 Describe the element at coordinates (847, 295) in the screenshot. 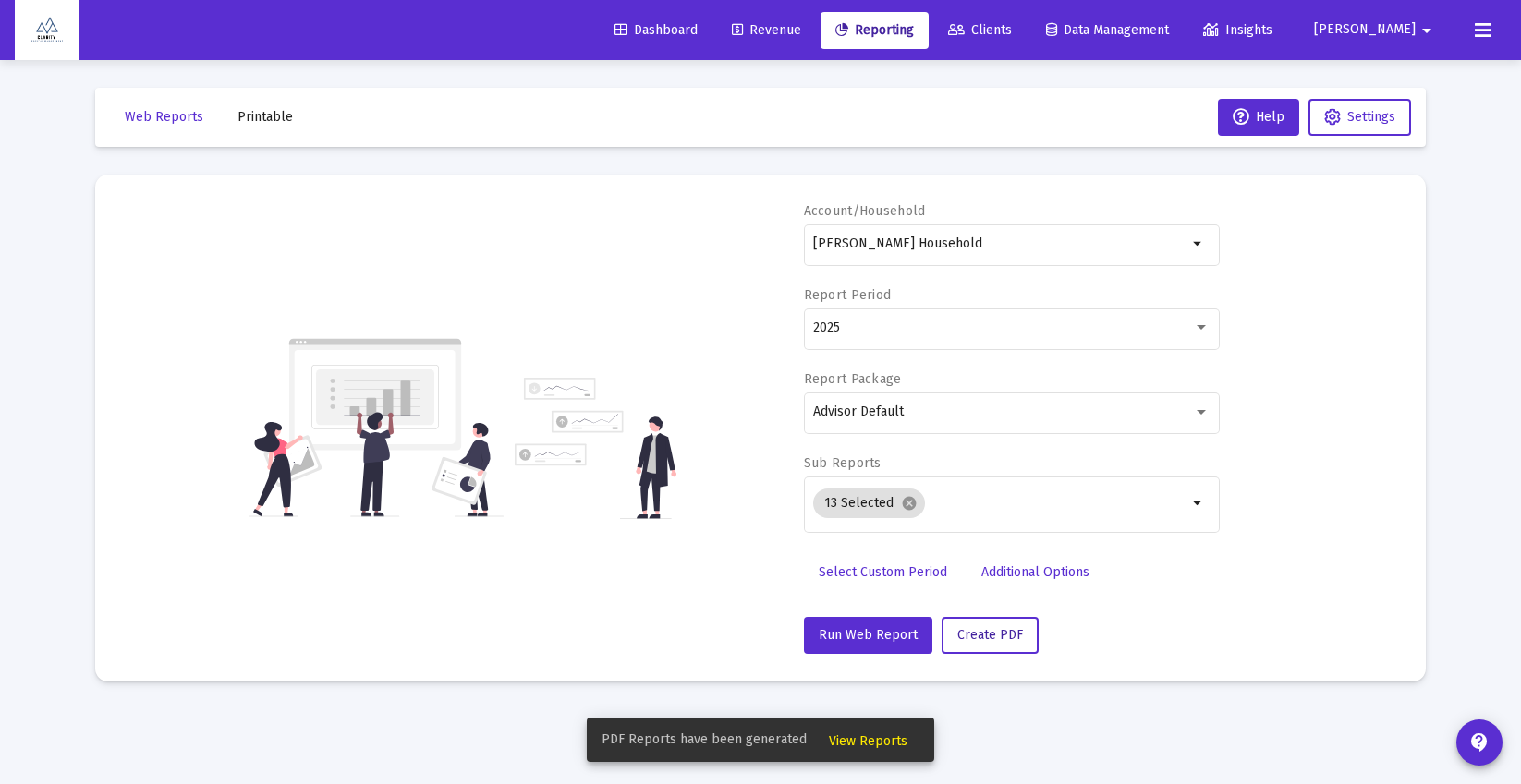

I see `label: Report Period` at that location.